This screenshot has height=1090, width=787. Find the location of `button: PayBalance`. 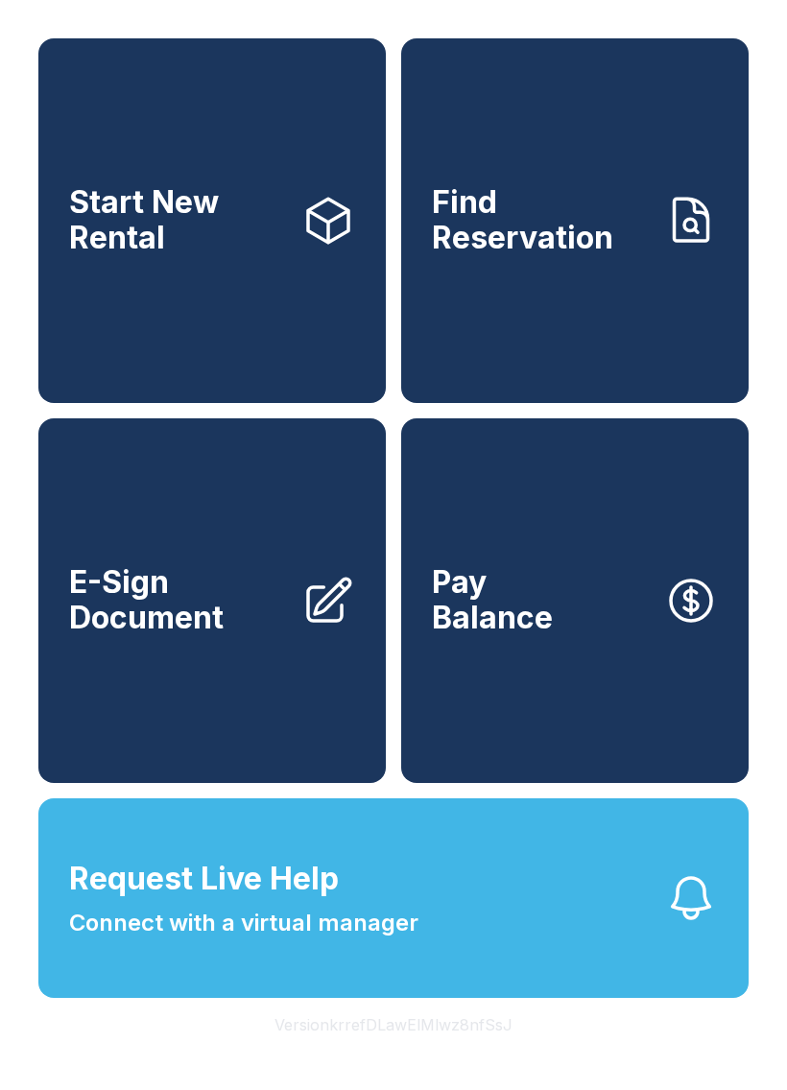

button: PayBalance is located at coordinates (575, 601).